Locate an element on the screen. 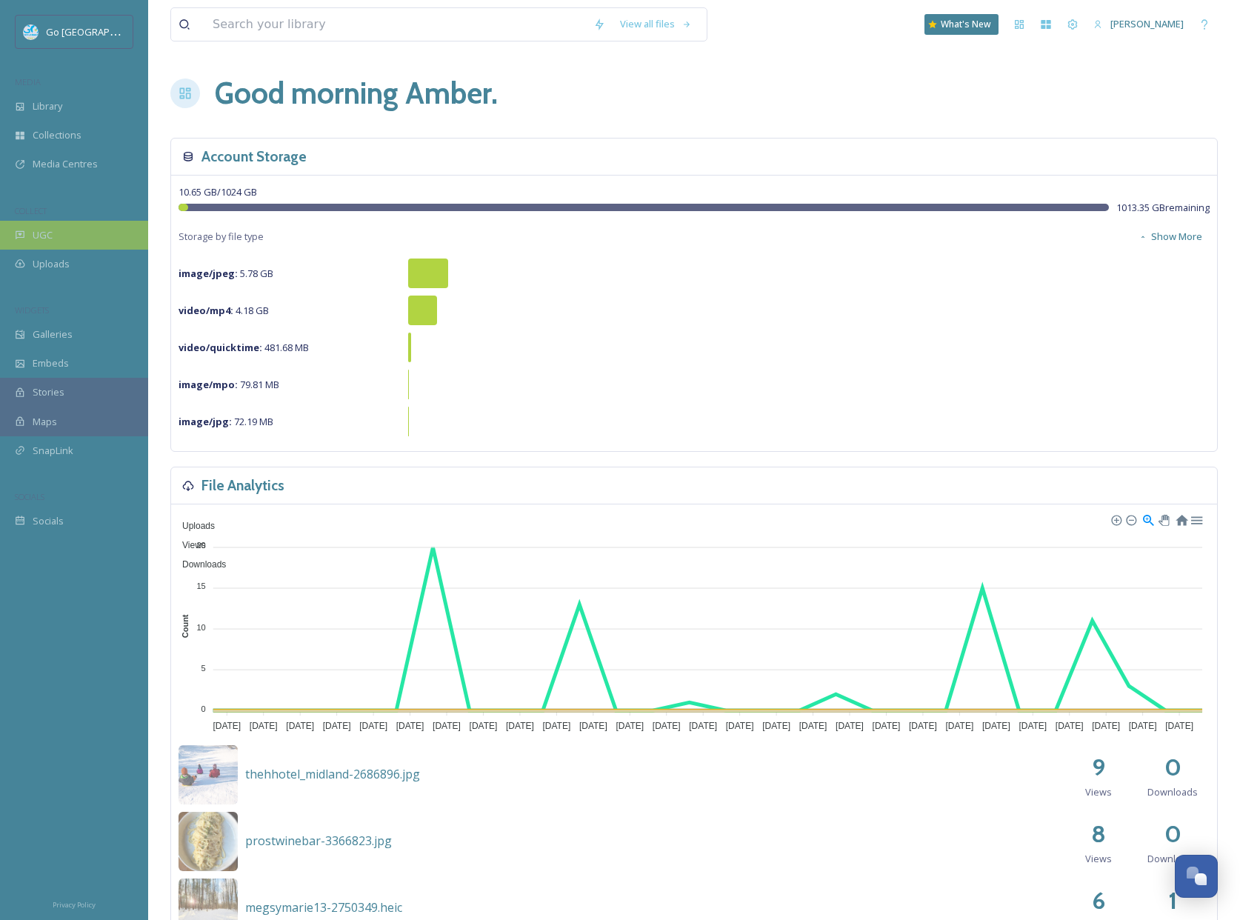 This screenshot has height=920, width=1240. div: Reset Zoom is located at coordinates (1181, 519).